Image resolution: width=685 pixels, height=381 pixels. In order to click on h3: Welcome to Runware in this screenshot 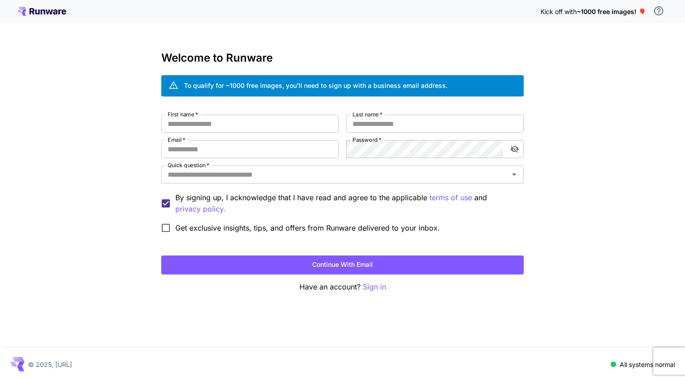, I will do `click(342, 58)`.